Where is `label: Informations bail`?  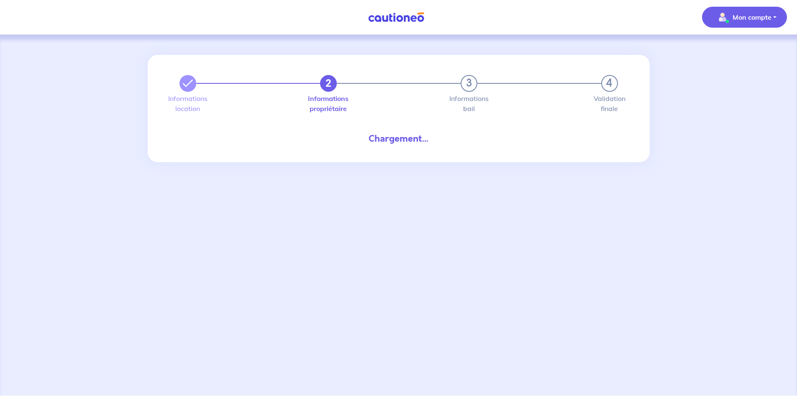 label: Informations bail is located at coordinates (469, 103).